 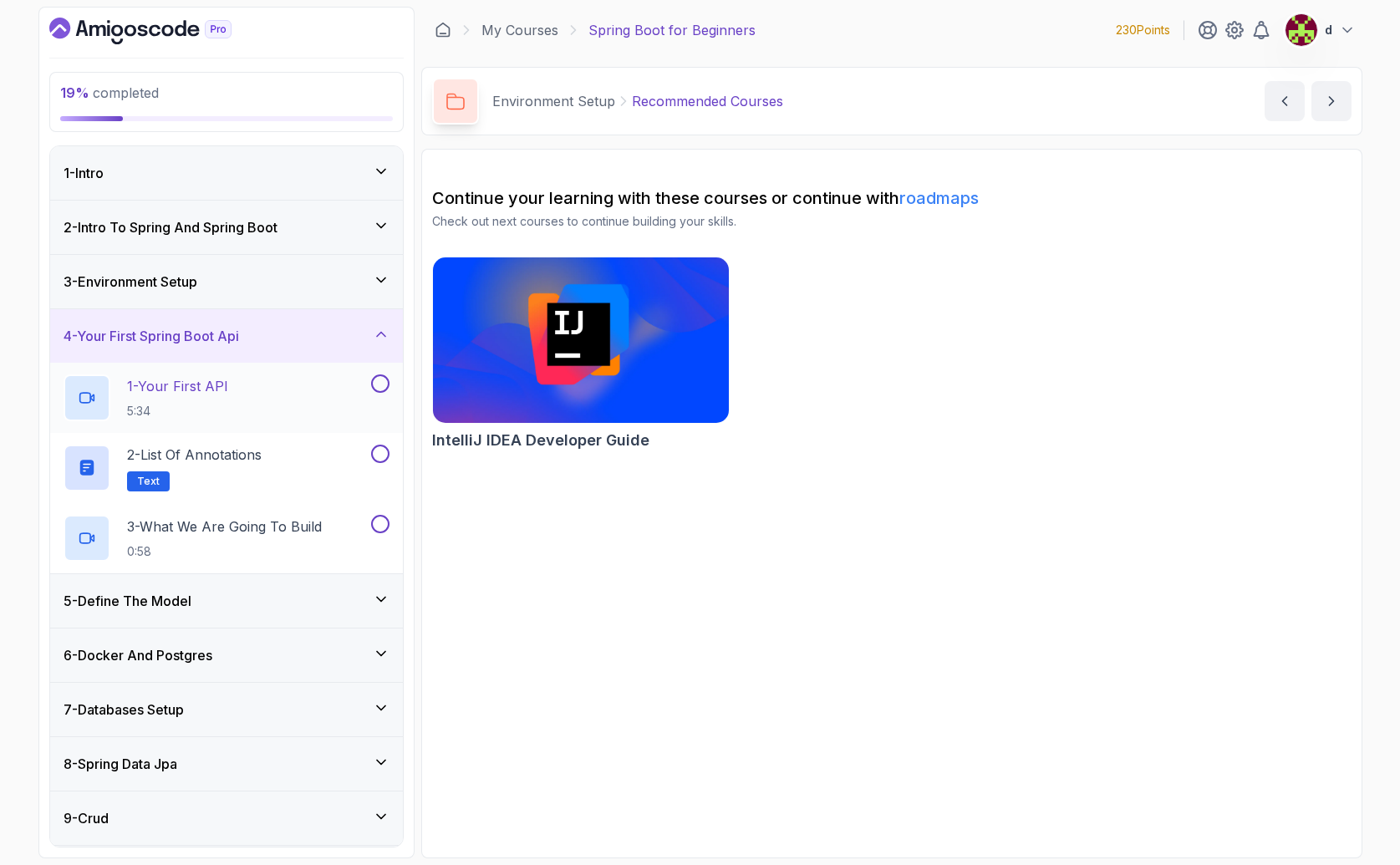 What do you see at coordinates (226, 398) in the screenshot?
I see `button: 1-Your First API5:34` at bounding box center [226, 398].